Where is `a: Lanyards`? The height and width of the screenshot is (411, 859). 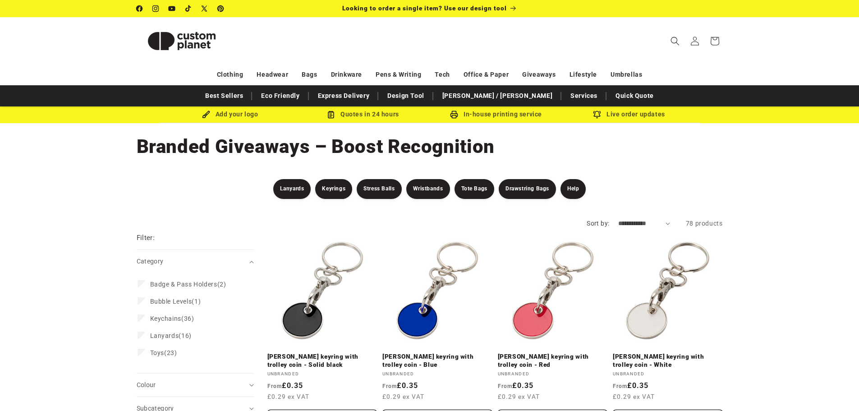 a: Lanyards is located at coordinates (292, 189).